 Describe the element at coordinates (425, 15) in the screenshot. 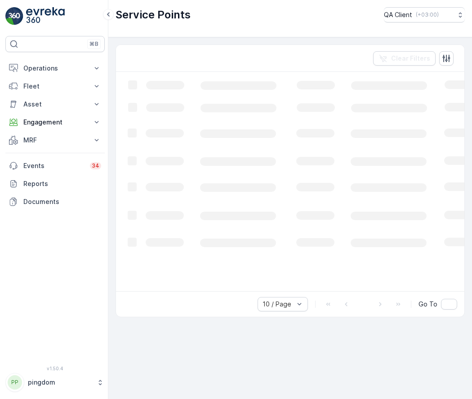

I see `button: QA Client(+03:00)` at that location.